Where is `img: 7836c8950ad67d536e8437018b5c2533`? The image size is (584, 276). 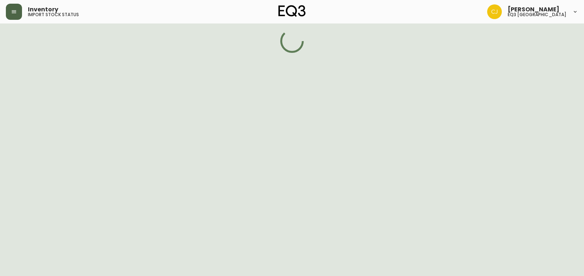
img: 7836c8950ad67d536e8437018b5c2533 is located at coordinates (494, 12).